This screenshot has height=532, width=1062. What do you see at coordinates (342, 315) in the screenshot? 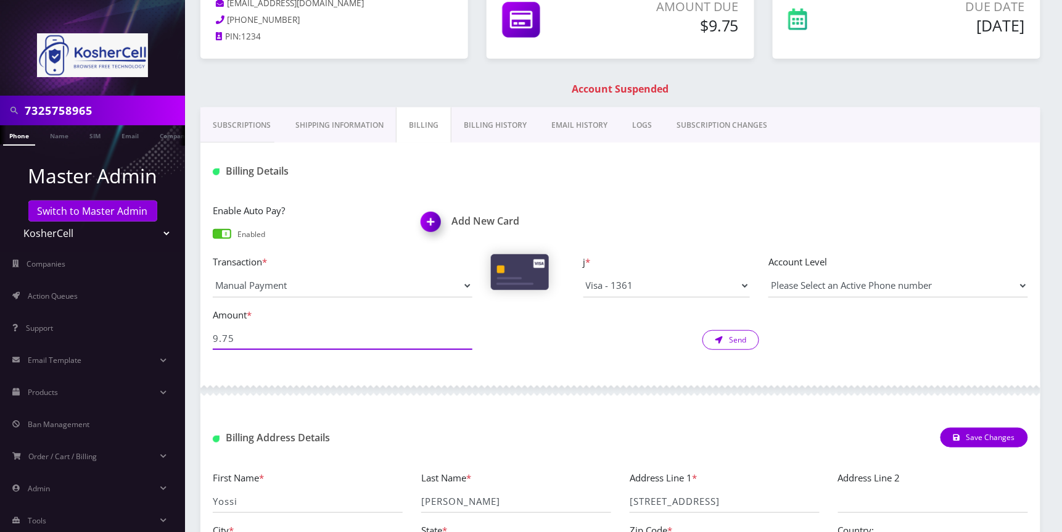
I see `label: Amount` at bounding box center [342, 315].